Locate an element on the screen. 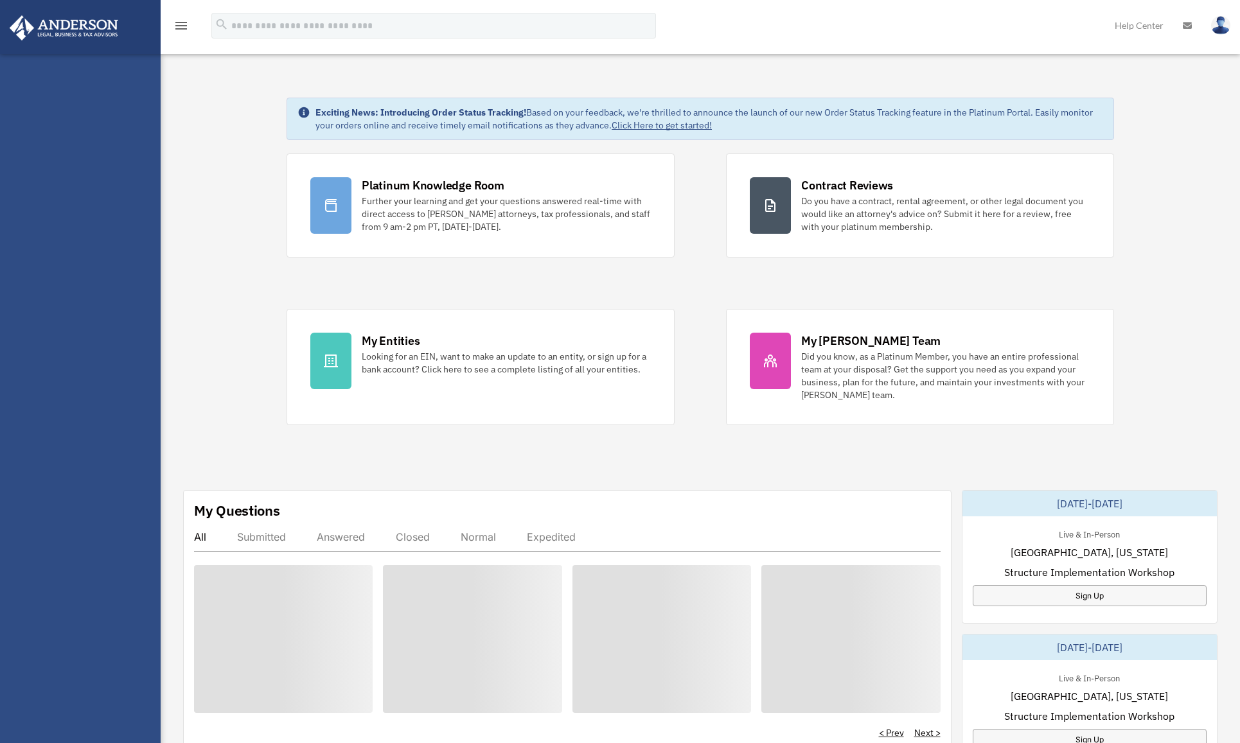  div: Closed is located at coordinates (412, 537).